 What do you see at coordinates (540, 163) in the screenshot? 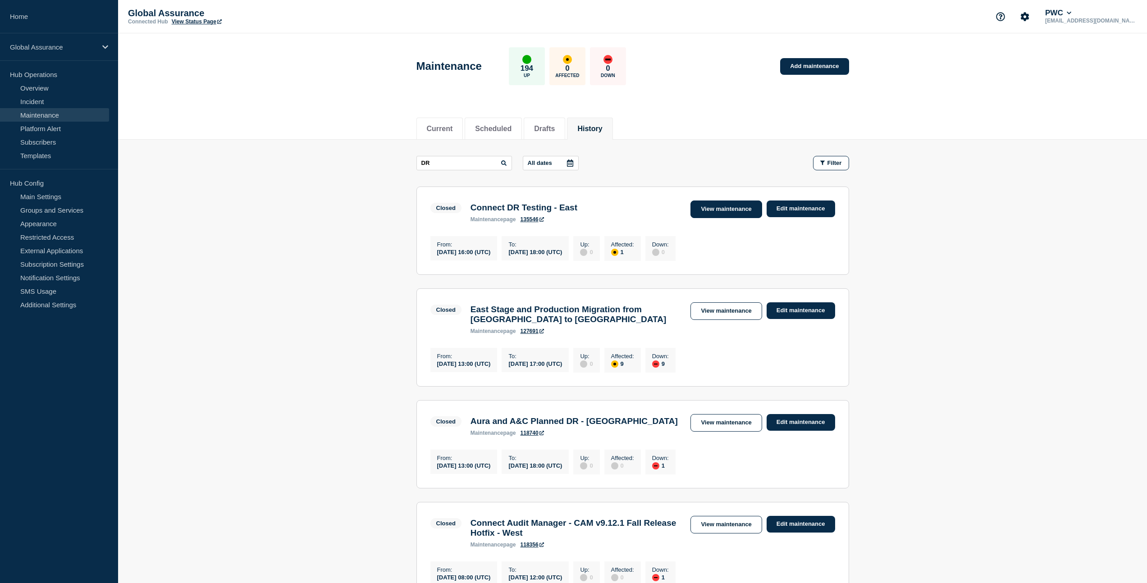
I see `p: All dates` at bounding box center [540, 163].